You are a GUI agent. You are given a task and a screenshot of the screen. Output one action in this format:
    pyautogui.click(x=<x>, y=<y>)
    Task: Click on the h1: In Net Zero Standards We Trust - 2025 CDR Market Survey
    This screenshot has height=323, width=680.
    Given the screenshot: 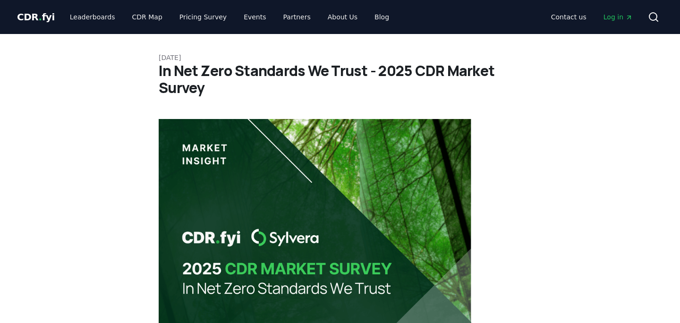 What is the action you would take?
    pyautogui.click(x=340, y=79)
    